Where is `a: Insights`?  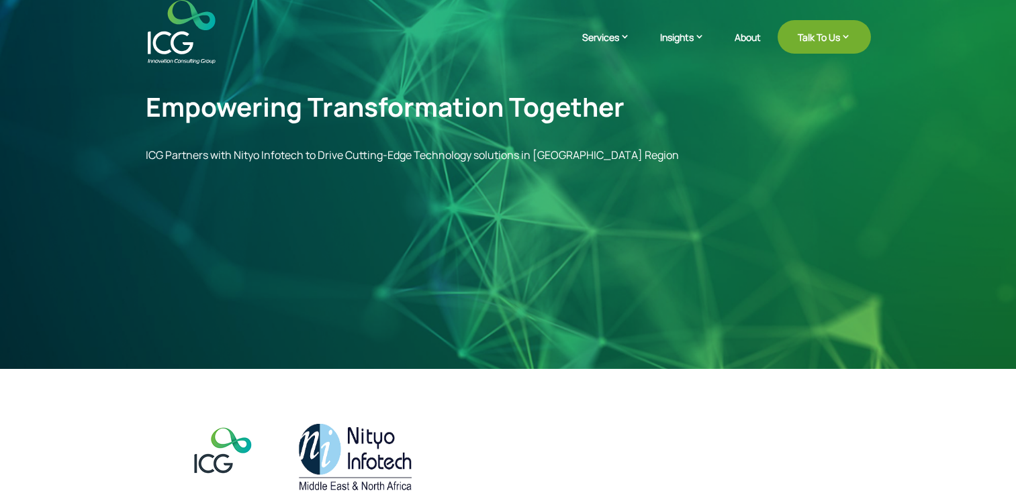
a: Insights is located at coordinates (689, 47).